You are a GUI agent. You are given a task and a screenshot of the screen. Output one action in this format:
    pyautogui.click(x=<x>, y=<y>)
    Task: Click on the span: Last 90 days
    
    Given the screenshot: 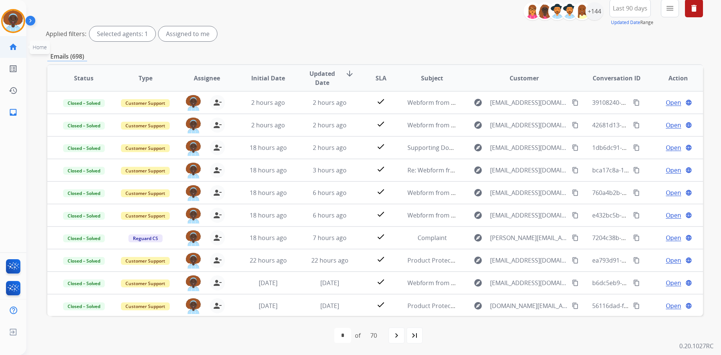 What is the action you would take?
    pyautogui.click(x=630, y=8)
    